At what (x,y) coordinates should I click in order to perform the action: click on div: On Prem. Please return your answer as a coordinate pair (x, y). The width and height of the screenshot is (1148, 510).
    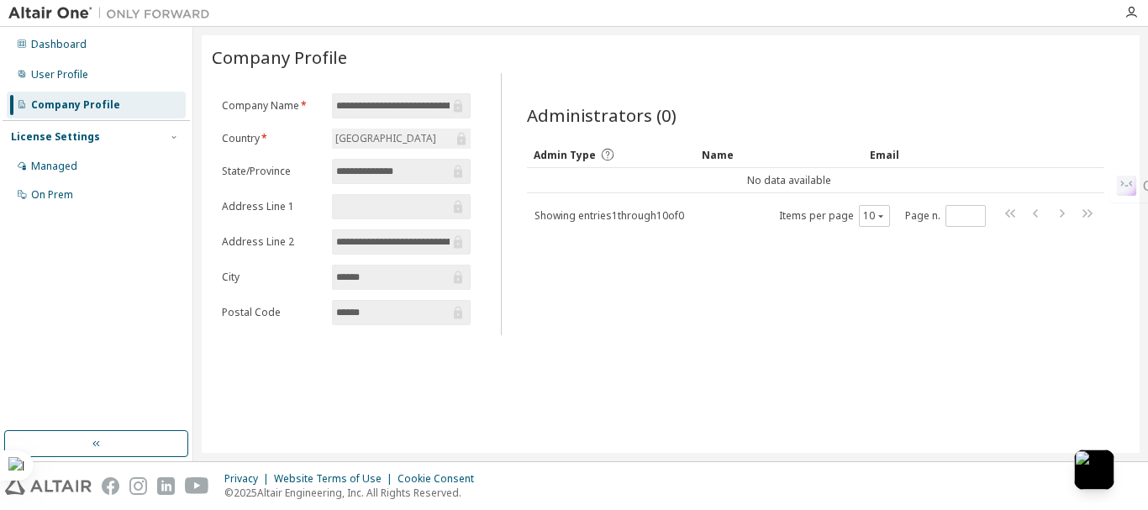
    Looking at the image, I should click on (52, 195).